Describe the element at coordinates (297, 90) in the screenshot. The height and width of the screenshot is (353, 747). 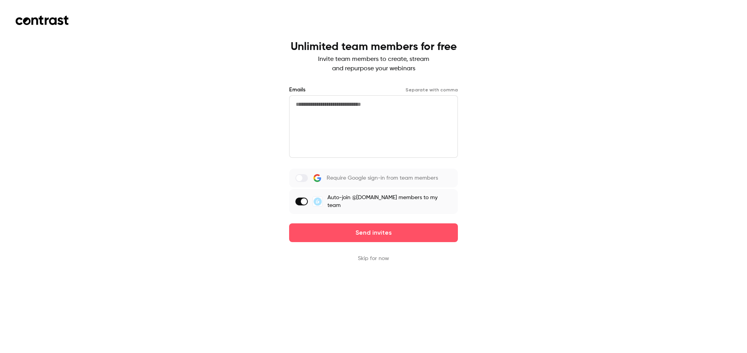
I see `label: Emails` at that location.